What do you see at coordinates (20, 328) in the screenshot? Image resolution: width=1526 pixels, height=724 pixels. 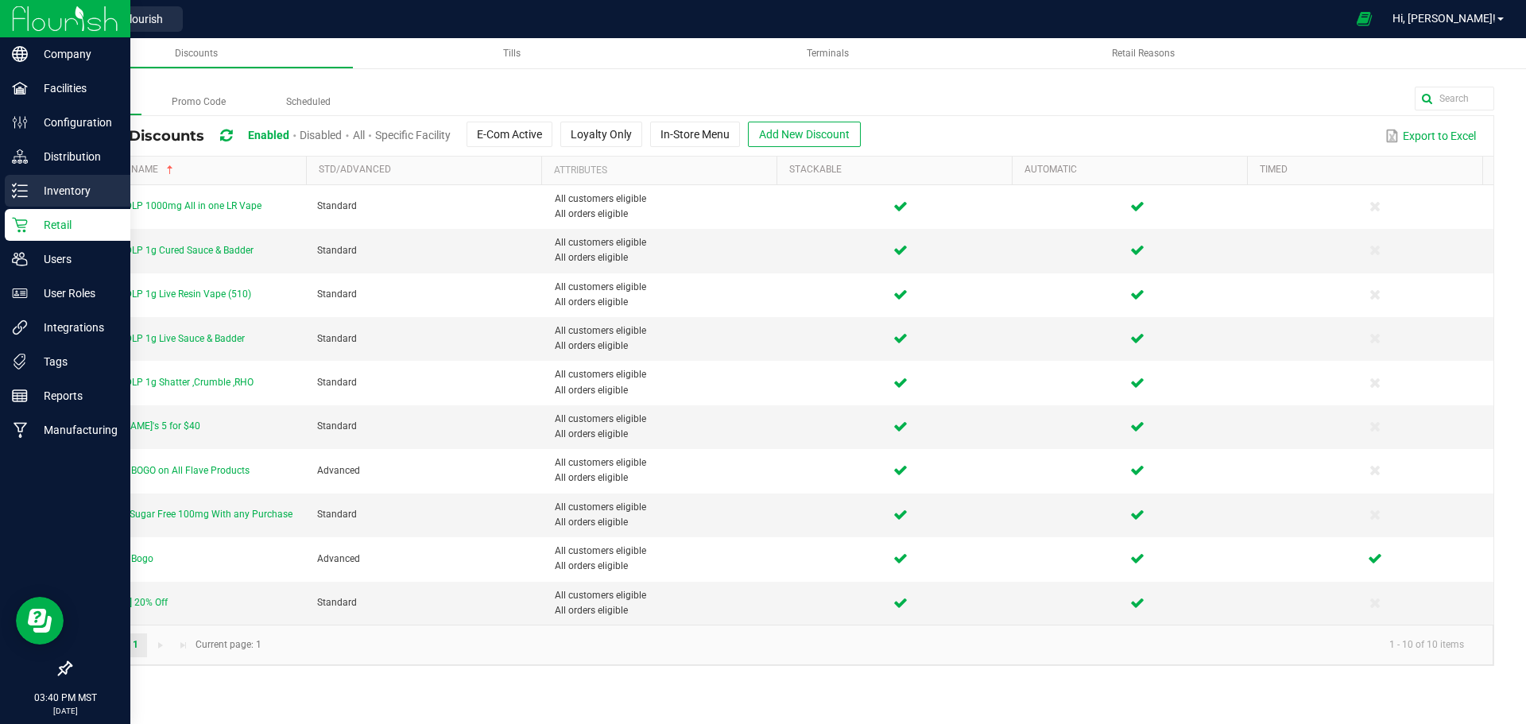 I see `inline-svg: Integrations` at bounding box center [20, 328].